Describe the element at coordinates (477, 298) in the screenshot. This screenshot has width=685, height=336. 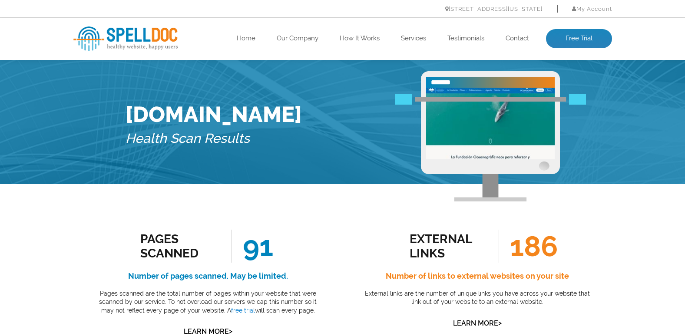
I see `p: External links are the number of unique links you have across your website that link out of your ...` at that location.